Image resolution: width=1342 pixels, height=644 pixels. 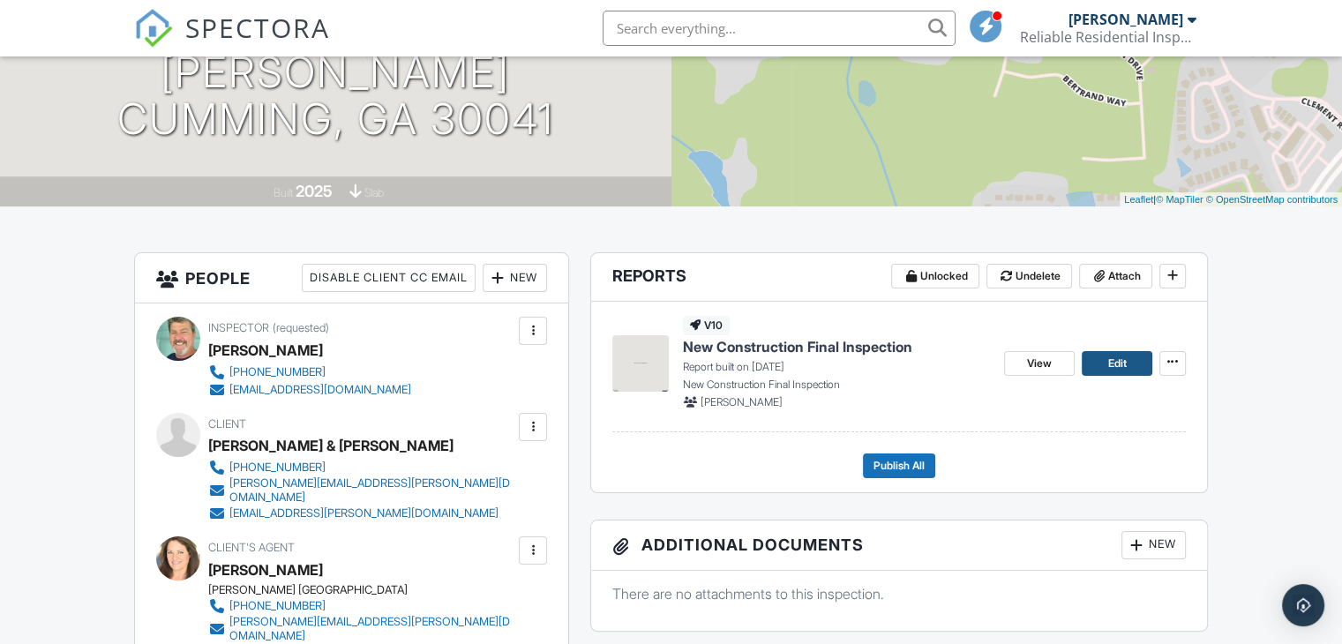 What do you see at coordinates (899, 594) in the screenshot?
I see `p: There are no attachments to this inspection.` at bounding box center [899, 594].